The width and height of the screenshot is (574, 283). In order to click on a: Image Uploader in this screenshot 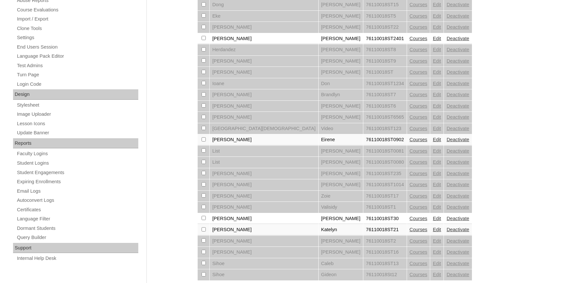, I will do `click(77, 114)`.